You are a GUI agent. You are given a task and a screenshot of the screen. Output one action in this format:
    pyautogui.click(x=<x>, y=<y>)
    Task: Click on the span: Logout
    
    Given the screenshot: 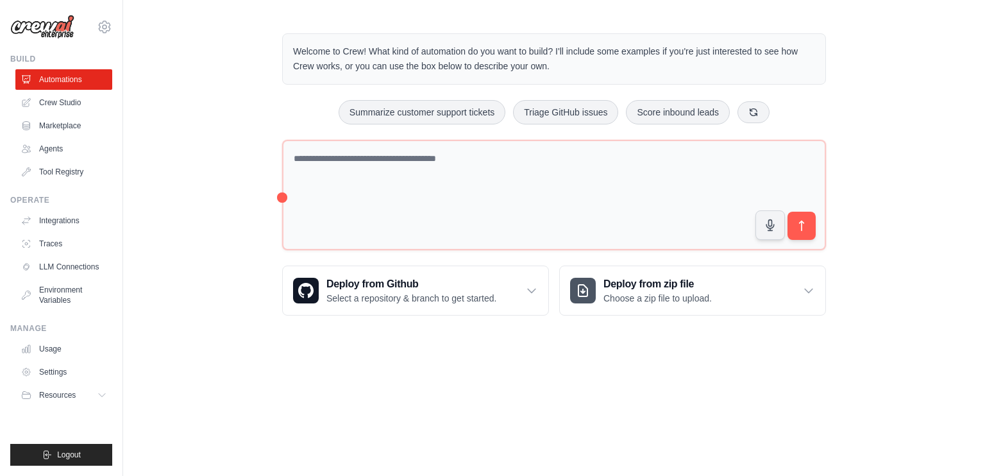 What is the action you would take?
    pyautogui.click(x=69, y=455)
    